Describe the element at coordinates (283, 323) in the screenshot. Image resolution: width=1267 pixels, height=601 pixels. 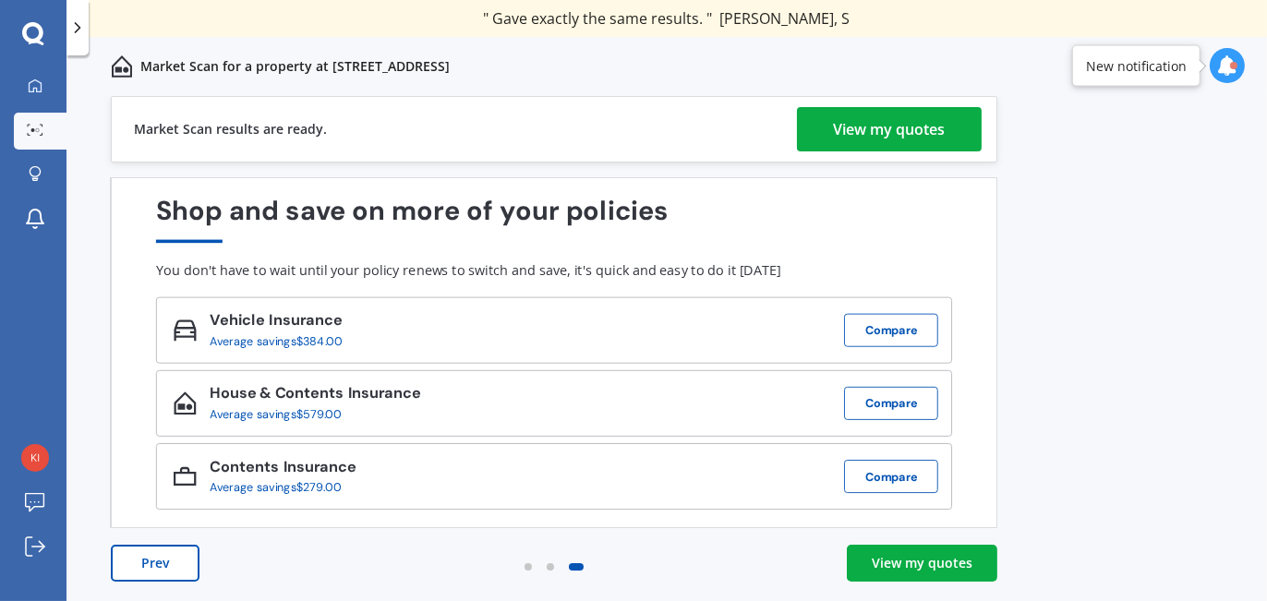
I see `div: Vehicle` at that location.